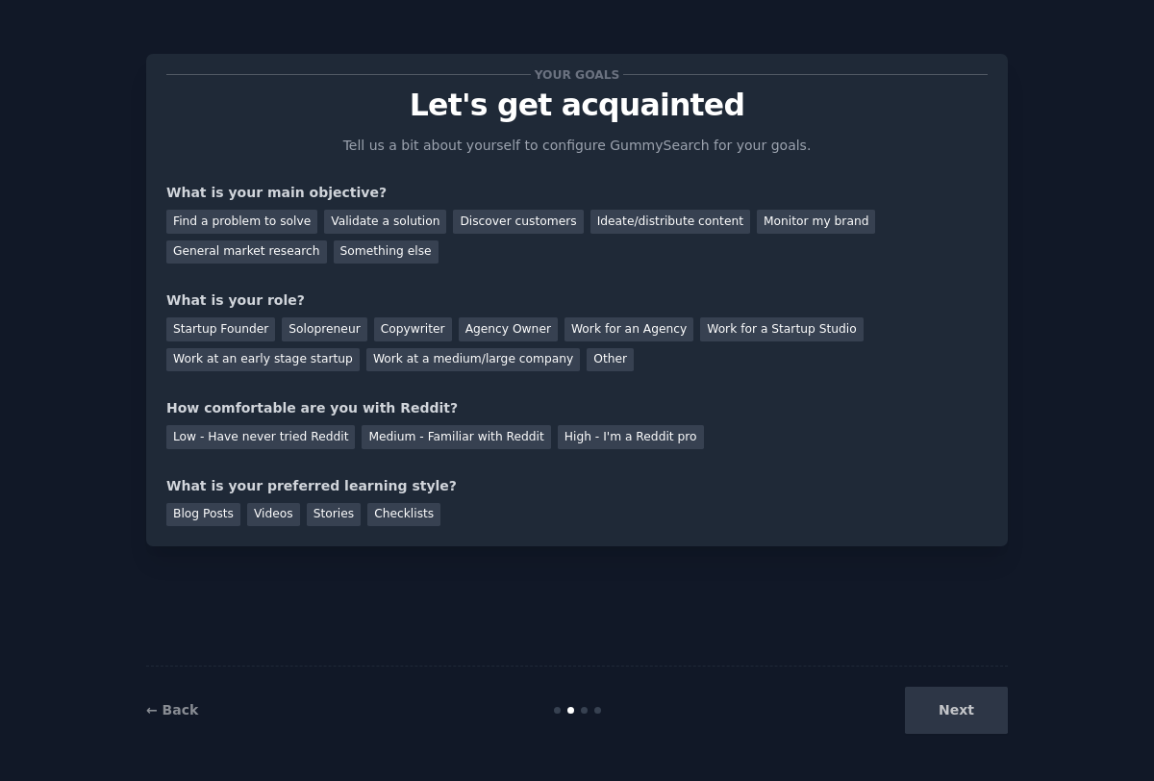 The height and width of the screenshot is (781, 1154). Describe the element at coordinates (386, 252) in the screenshot. I see `div: Something else` at that location.